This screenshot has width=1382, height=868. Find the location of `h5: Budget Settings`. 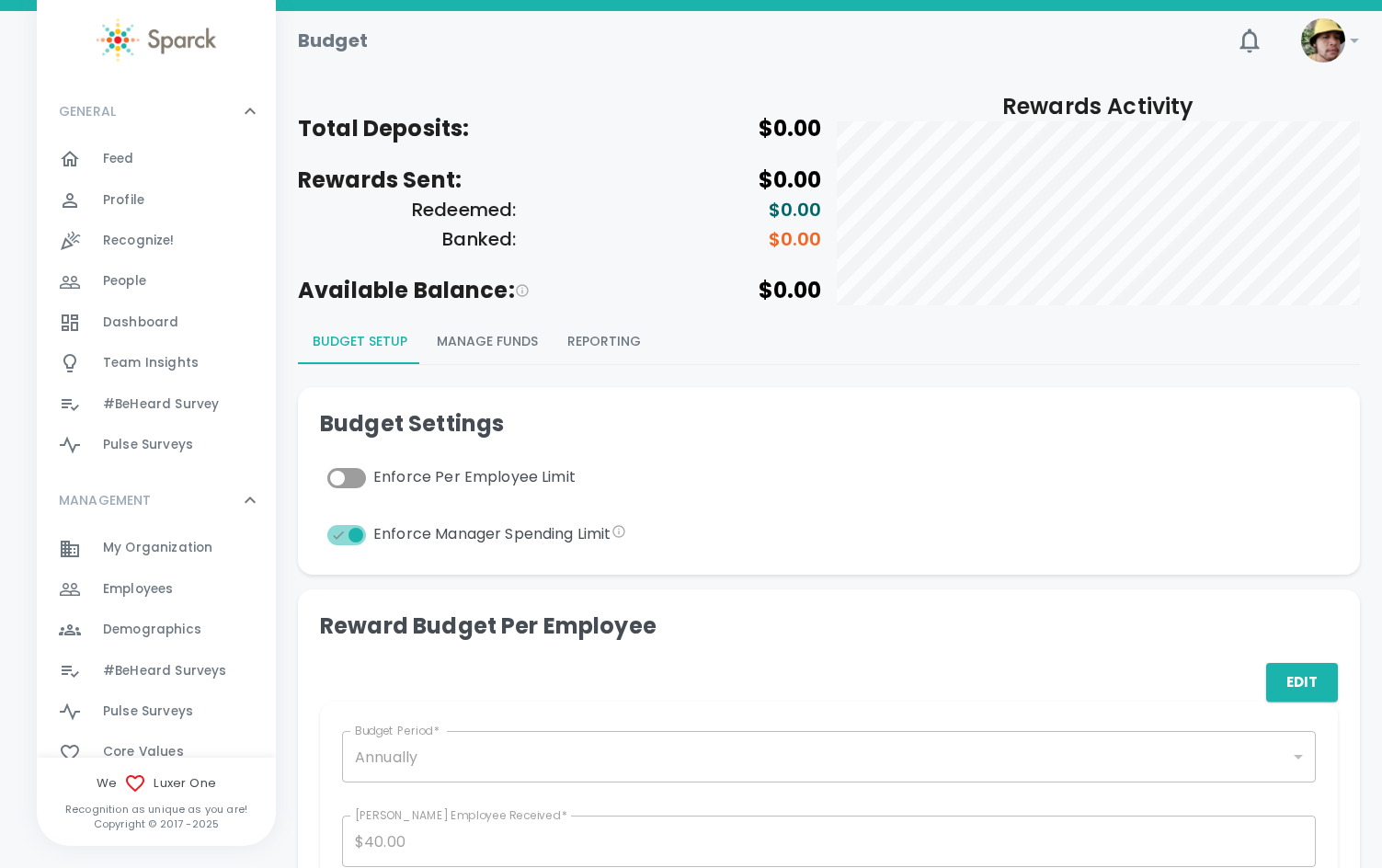

h5: Budget Settings is located at coordinates (575, 424).